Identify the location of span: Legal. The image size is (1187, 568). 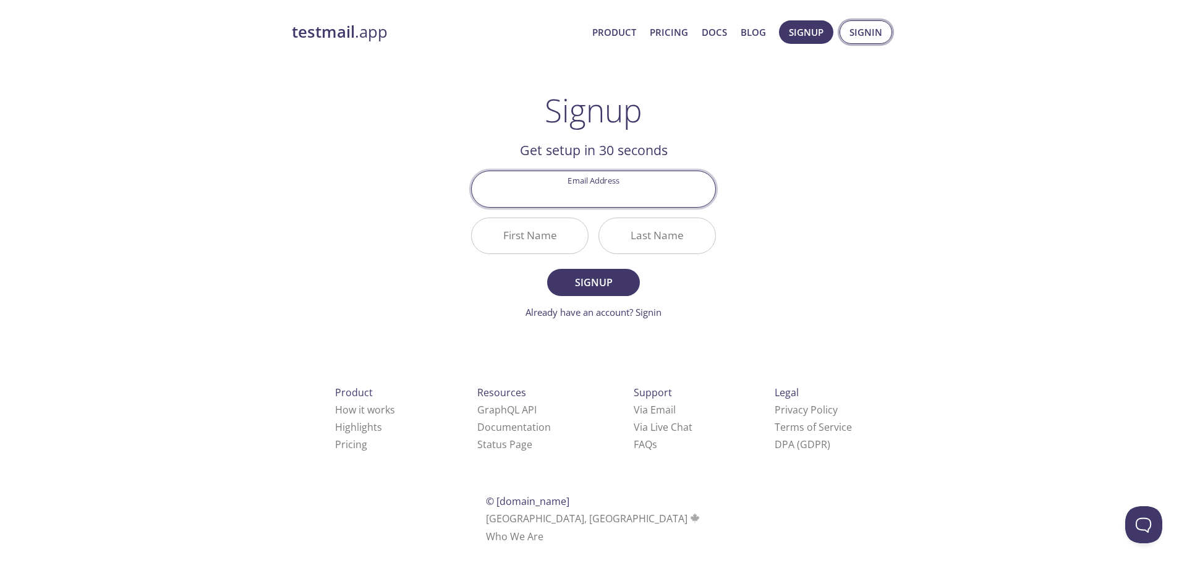
(786, 392).